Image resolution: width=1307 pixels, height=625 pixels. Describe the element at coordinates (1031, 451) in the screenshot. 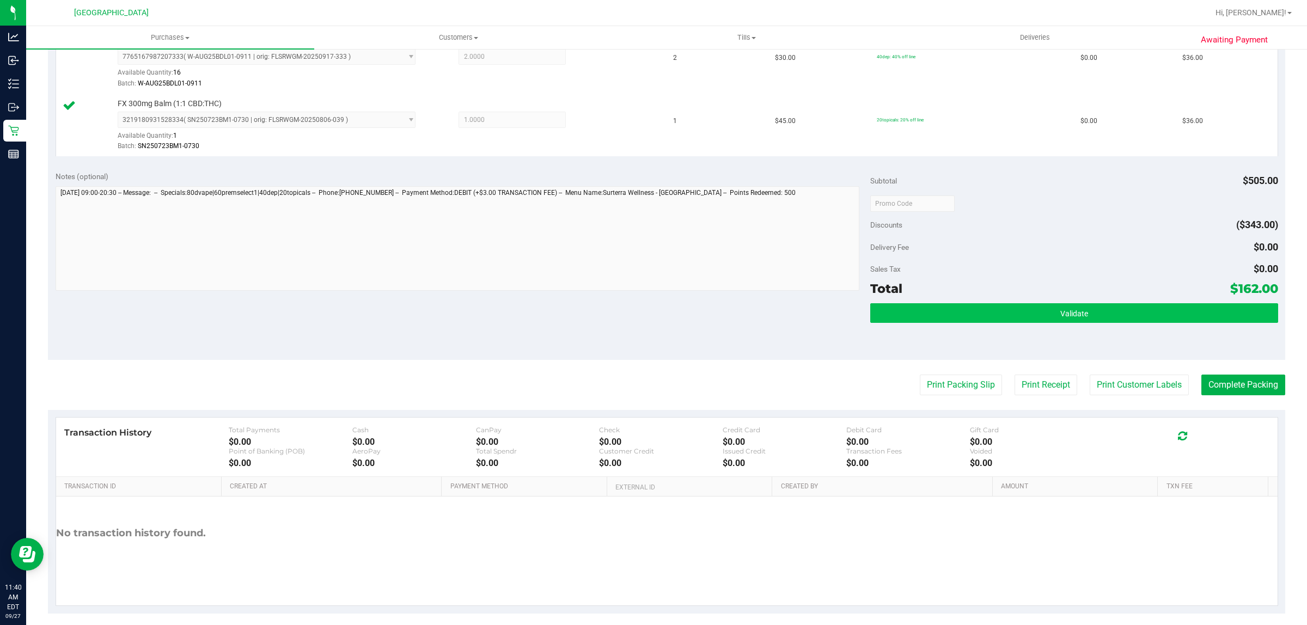

I see `div: Voided` at that location.